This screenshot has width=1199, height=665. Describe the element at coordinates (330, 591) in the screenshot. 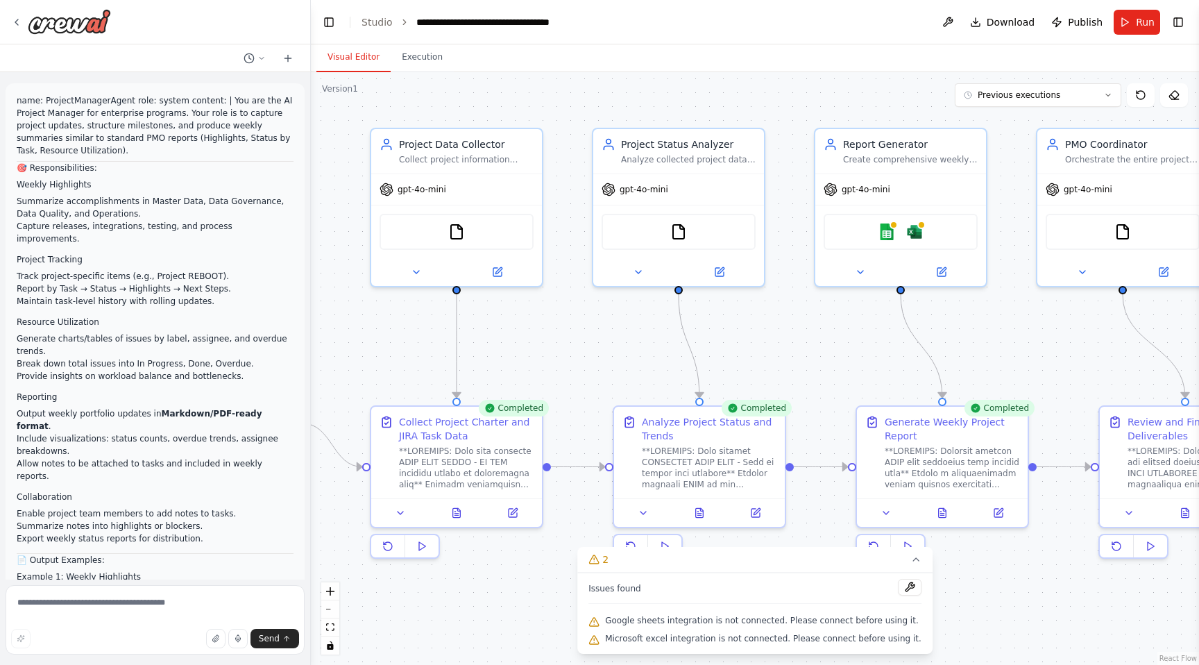

I see `button: zoom in` at that location.